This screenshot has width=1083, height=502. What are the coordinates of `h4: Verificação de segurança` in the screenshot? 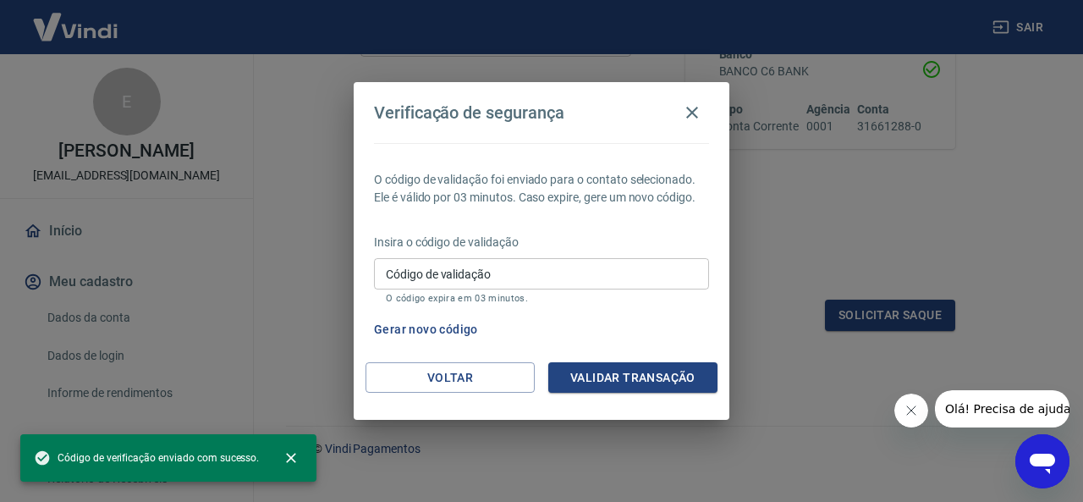 It's located at (469, 112).